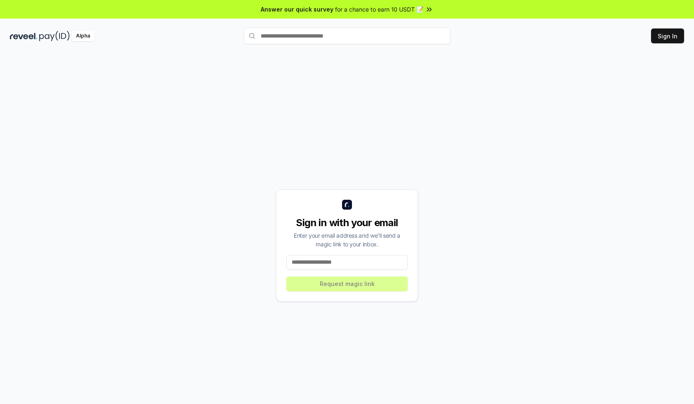 Image resolution: width=694 pixels, height=404 pixels. I want to click on img: pay_id, so click(55, 36).